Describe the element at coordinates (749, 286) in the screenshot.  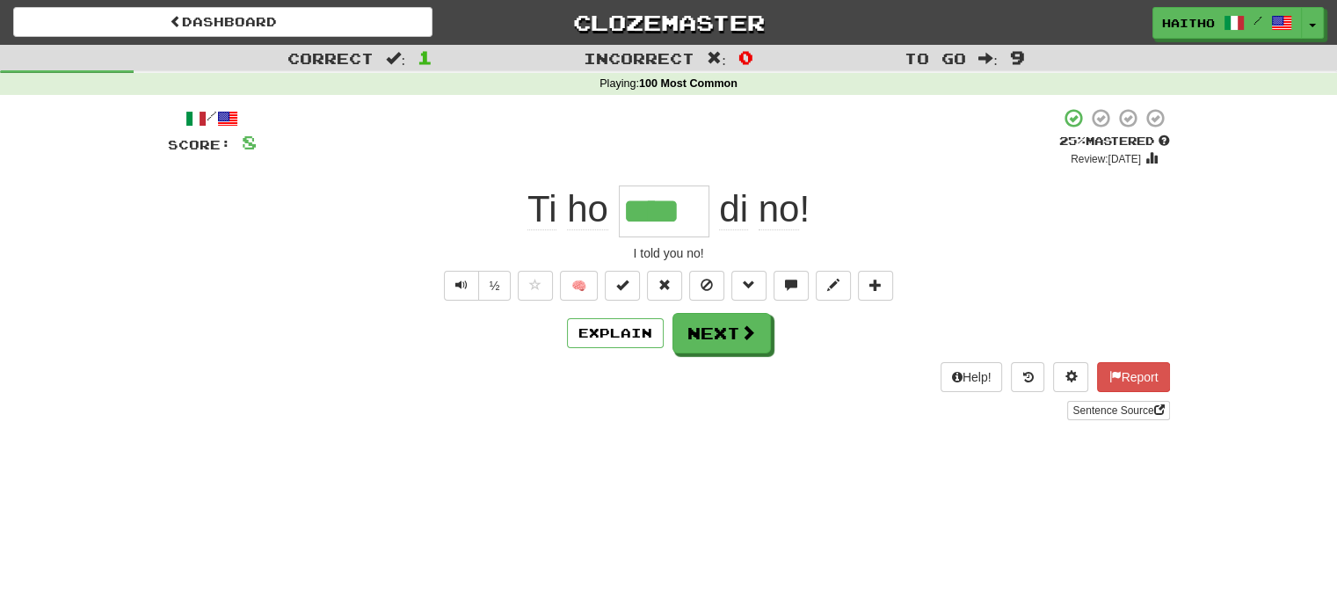
I see `button: Grammar (alt+g)` at that location.